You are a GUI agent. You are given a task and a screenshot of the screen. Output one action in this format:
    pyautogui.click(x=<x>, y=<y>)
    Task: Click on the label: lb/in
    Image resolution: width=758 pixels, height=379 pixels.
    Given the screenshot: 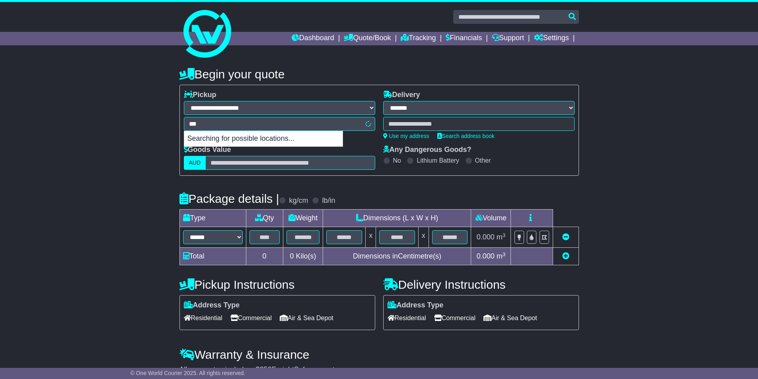 What is the action you would take?
    pyautogui.click(x=328, y=201)
    